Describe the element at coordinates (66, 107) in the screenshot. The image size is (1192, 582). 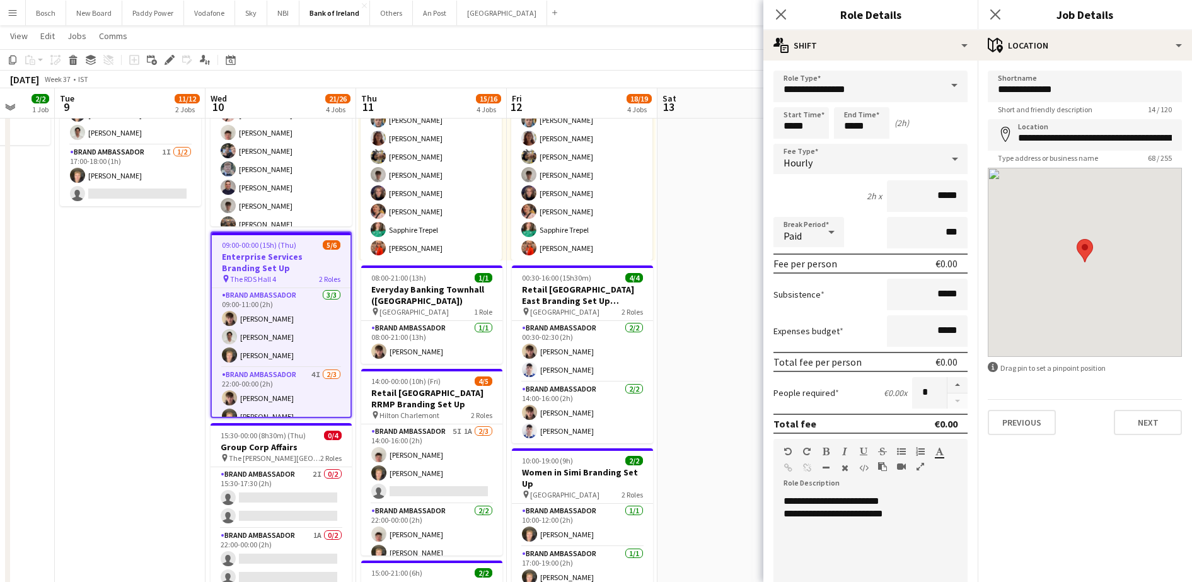
I see `span: 9` at that location.